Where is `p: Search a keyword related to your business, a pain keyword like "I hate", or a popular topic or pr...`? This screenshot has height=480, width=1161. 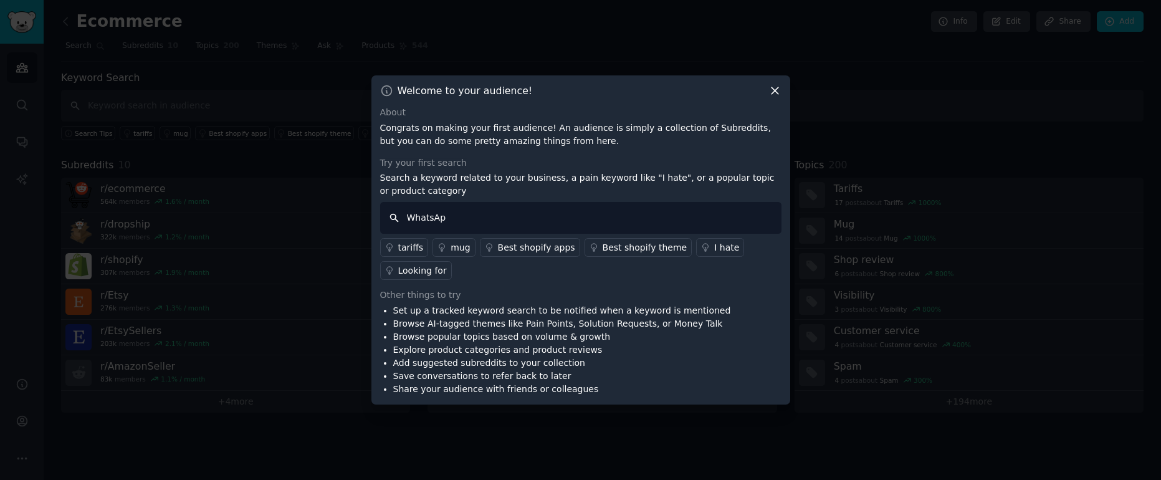
p: Search a keyword related to your business, a pain keyword like "I hate", or a popular topic or pr... is located at coordinates (581, 184).